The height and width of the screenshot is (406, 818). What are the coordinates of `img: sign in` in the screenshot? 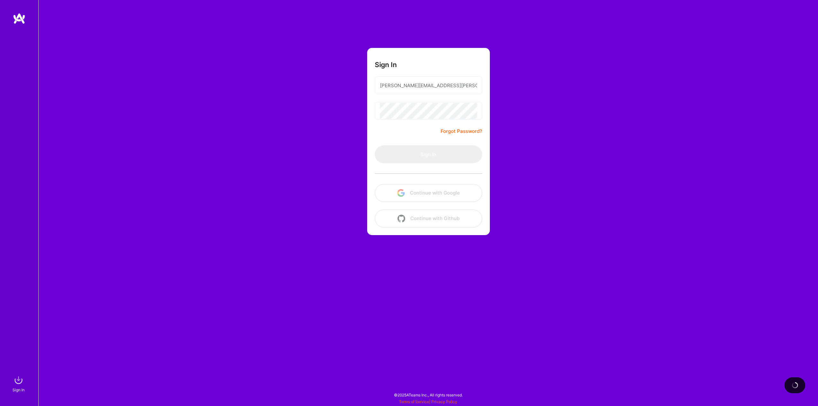 It's located at (19, 380).